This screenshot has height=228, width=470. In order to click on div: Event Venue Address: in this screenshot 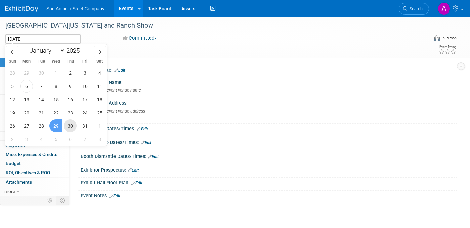, I will do `click(269, 102)`.